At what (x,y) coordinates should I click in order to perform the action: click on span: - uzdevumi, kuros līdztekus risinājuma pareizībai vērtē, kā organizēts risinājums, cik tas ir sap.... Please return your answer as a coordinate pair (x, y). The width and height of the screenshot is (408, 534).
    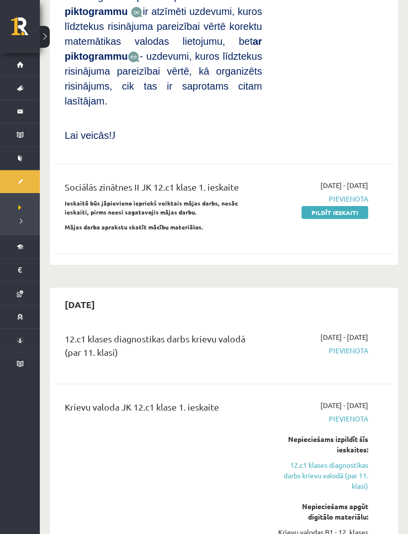
    Looking at the image, I should click on (163, 79).